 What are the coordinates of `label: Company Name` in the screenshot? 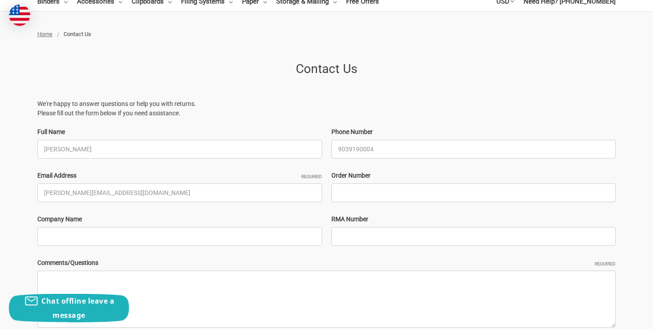 It's located at (180, 219).